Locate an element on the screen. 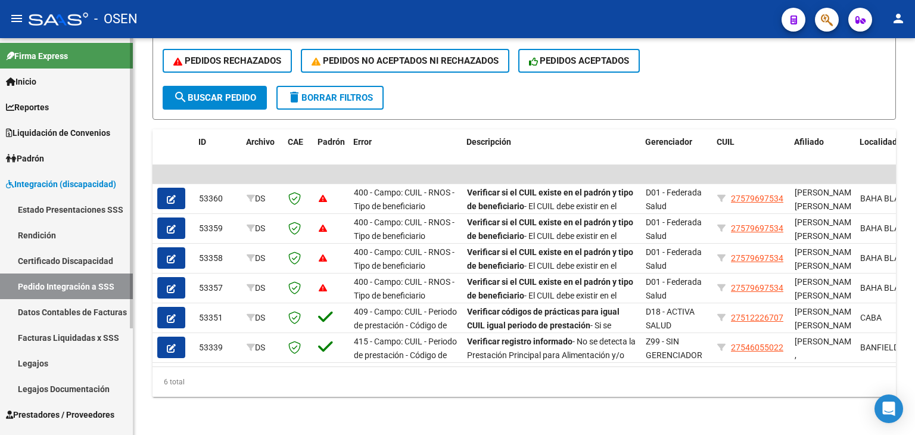 The height and width of the screenshot is (435, 915). span: Z99 - SIN GERENCIADOR is located at coordinates (673, 348).